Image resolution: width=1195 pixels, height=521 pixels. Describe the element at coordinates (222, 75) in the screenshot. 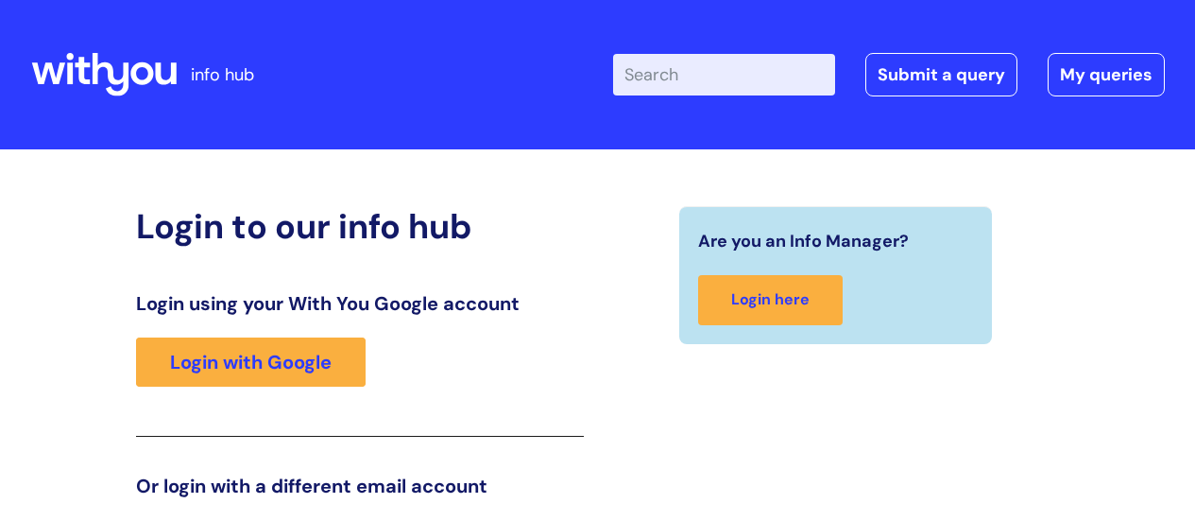

I see `p: info hub` at that location.